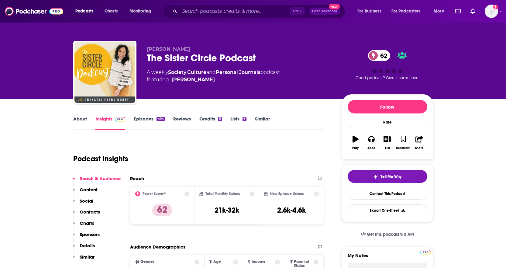 Image resolution: width=506 pixels, height=268 pixels. I want to click on a: InsightsPodchaser Pro, so click(110, 123).